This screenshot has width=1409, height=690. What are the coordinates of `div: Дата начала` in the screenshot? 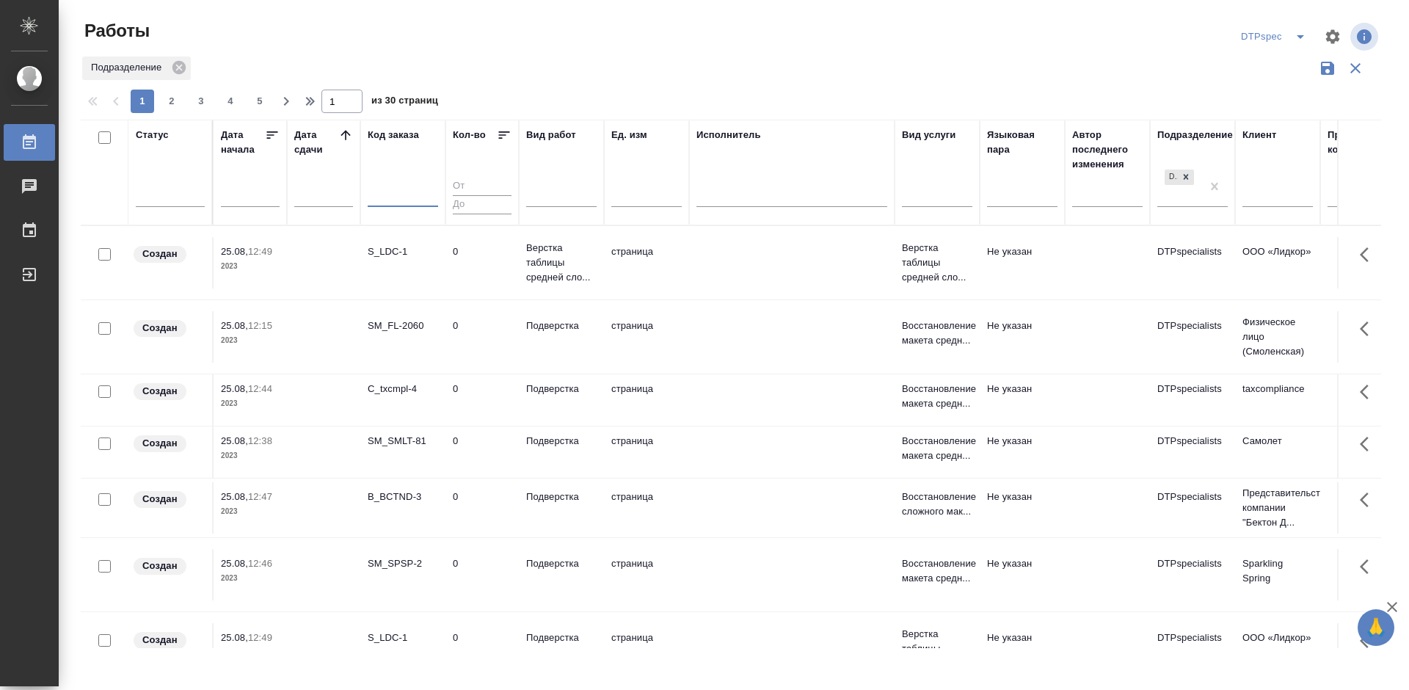 It's located at (243, 142).